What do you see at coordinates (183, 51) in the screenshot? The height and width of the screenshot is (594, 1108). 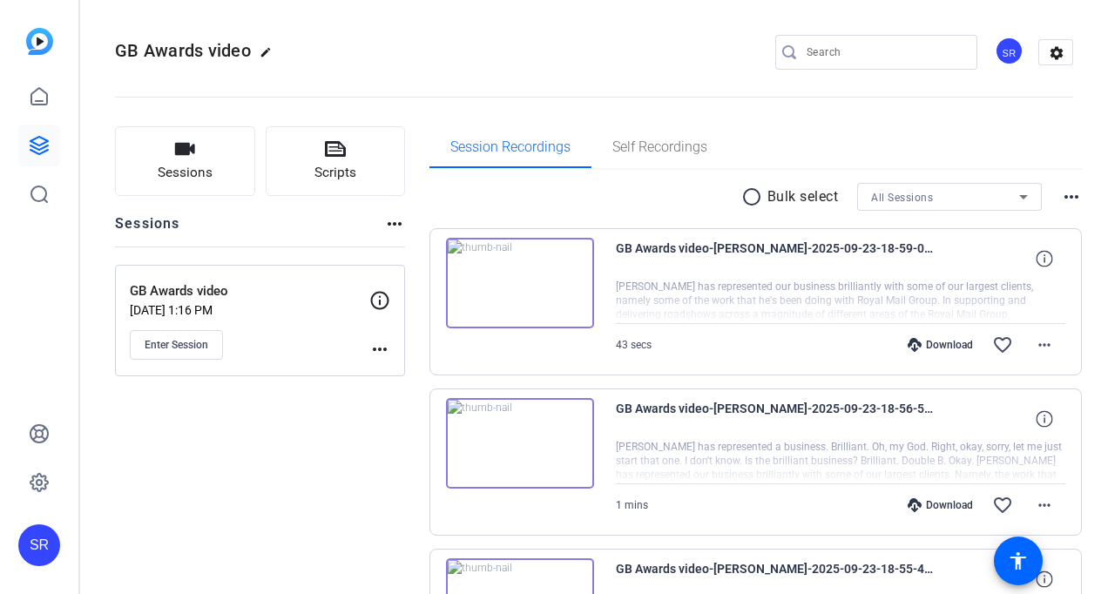 I see `span: GB Awards video` at bounding box center [183, 51].